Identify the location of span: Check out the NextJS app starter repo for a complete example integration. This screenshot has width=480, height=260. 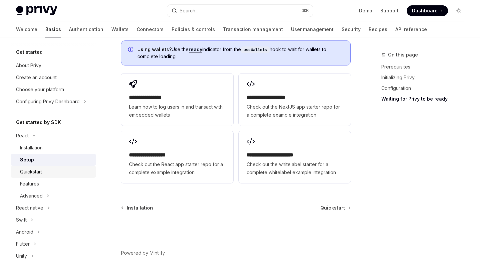
(295, 111).